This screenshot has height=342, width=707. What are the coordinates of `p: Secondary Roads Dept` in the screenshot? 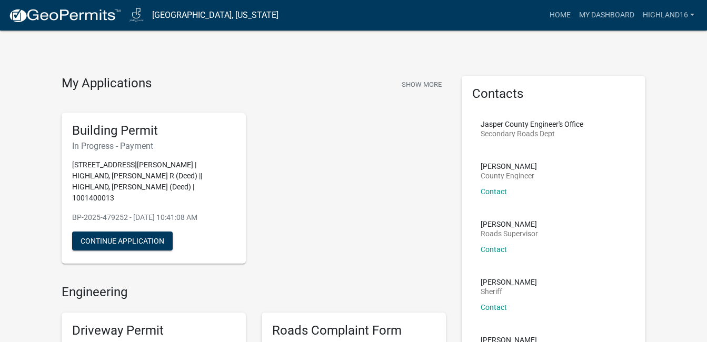 It's located at (532, 134).